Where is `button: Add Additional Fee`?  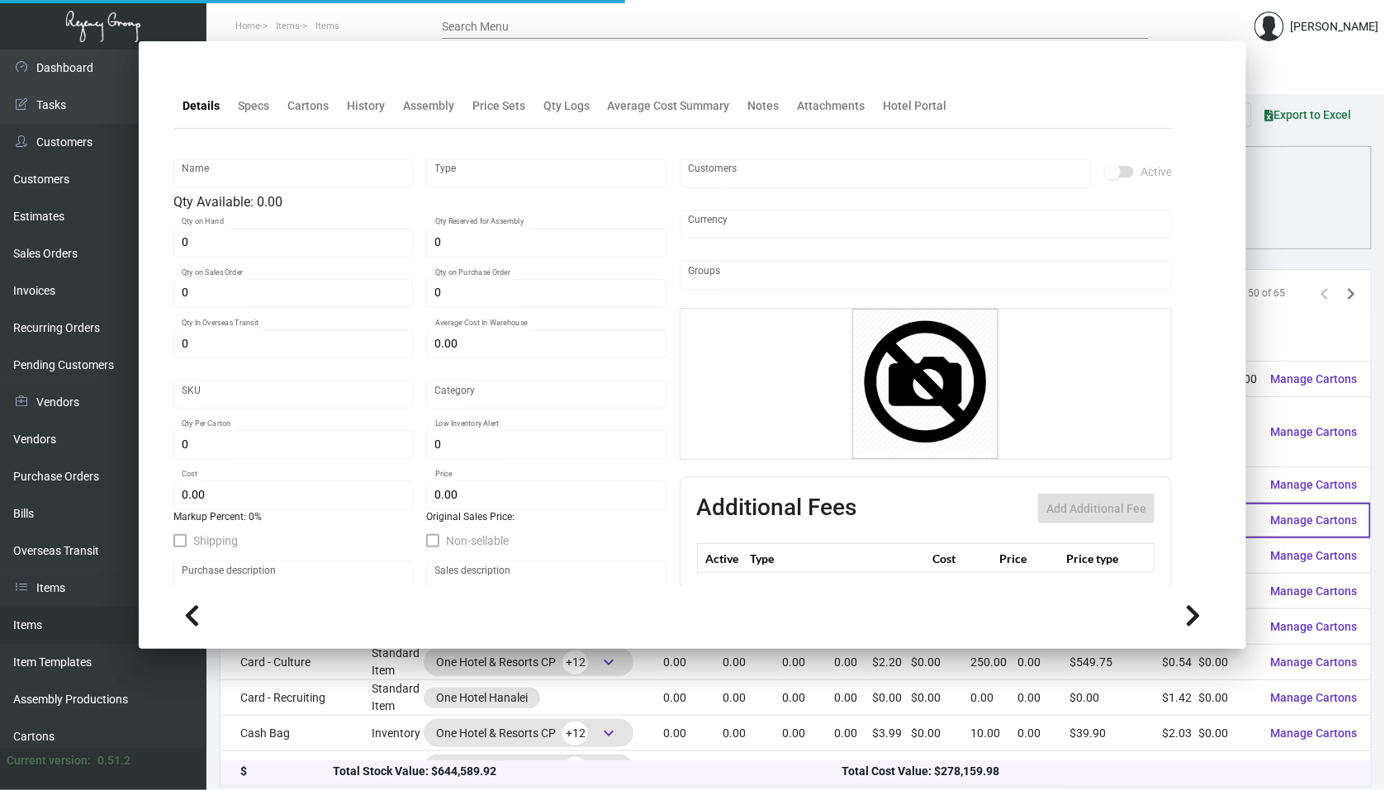 button: Add Additional Fee is located at coordinates (1096, 509).